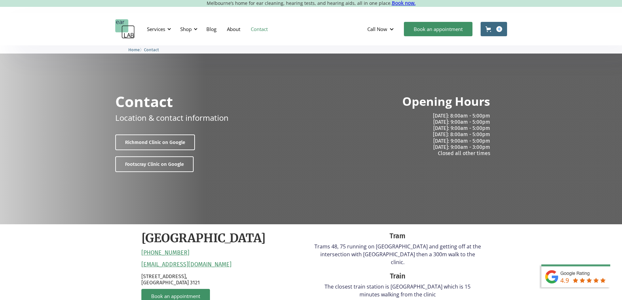  I want to click on a: Richmond Clinic on Google, so click(155, 142).